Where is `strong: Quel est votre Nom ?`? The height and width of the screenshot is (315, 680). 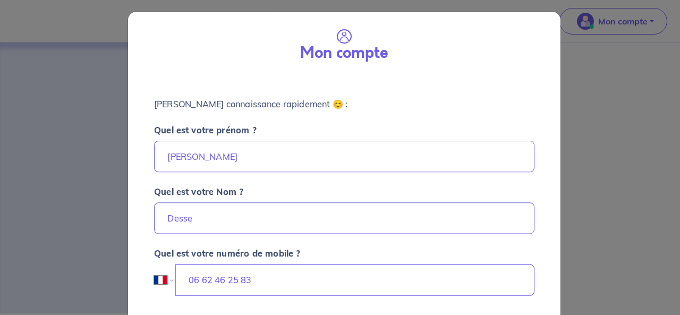 strong: Quel est votre Nom ? is located at coordinates (198, 191).